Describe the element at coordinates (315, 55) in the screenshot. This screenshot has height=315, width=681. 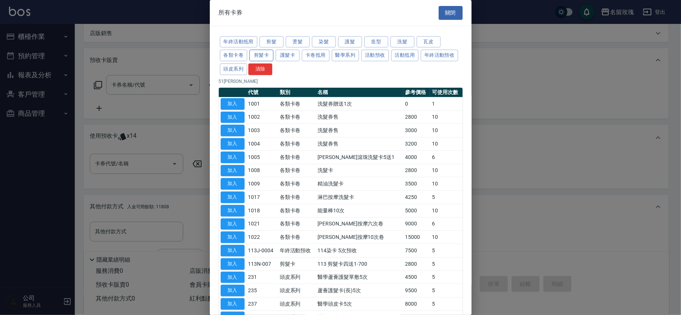
I see `button: 卡卷抵用` at that location.